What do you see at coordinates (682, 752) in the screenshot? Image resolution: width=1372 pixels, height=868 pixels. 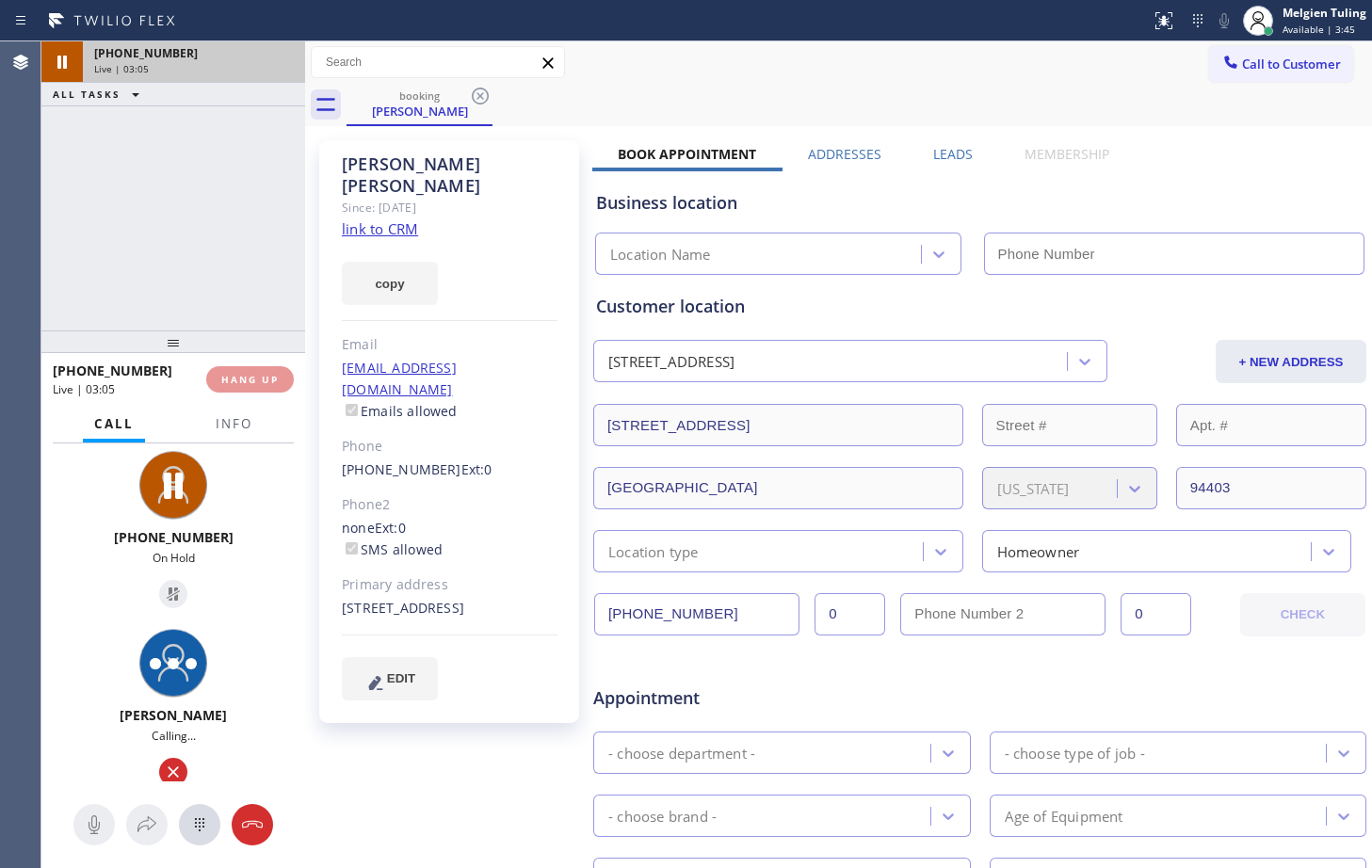 I see `div: - choose department -` at bounding box center [682, 752].